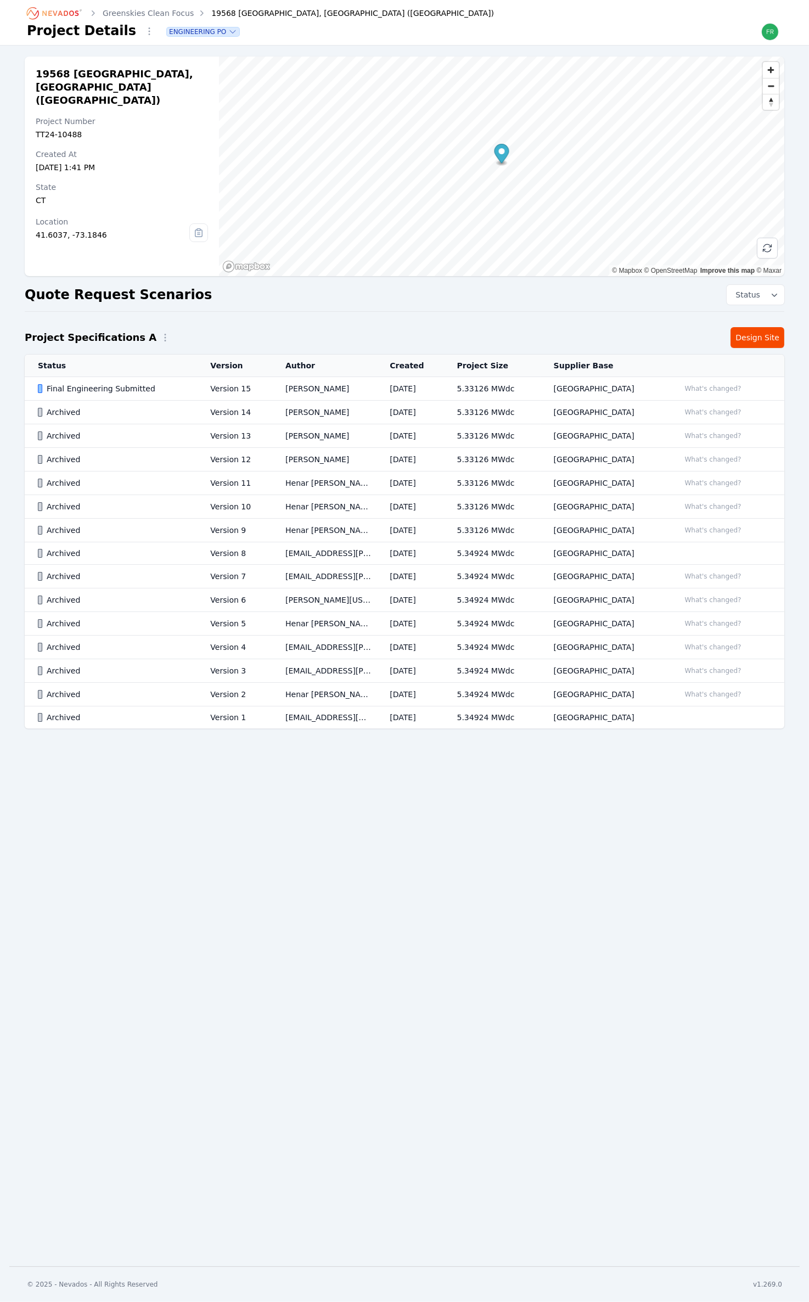 This screenshot has width=809, height=1302. I want to click on span: Reset bearing to north, so click(771, 102).